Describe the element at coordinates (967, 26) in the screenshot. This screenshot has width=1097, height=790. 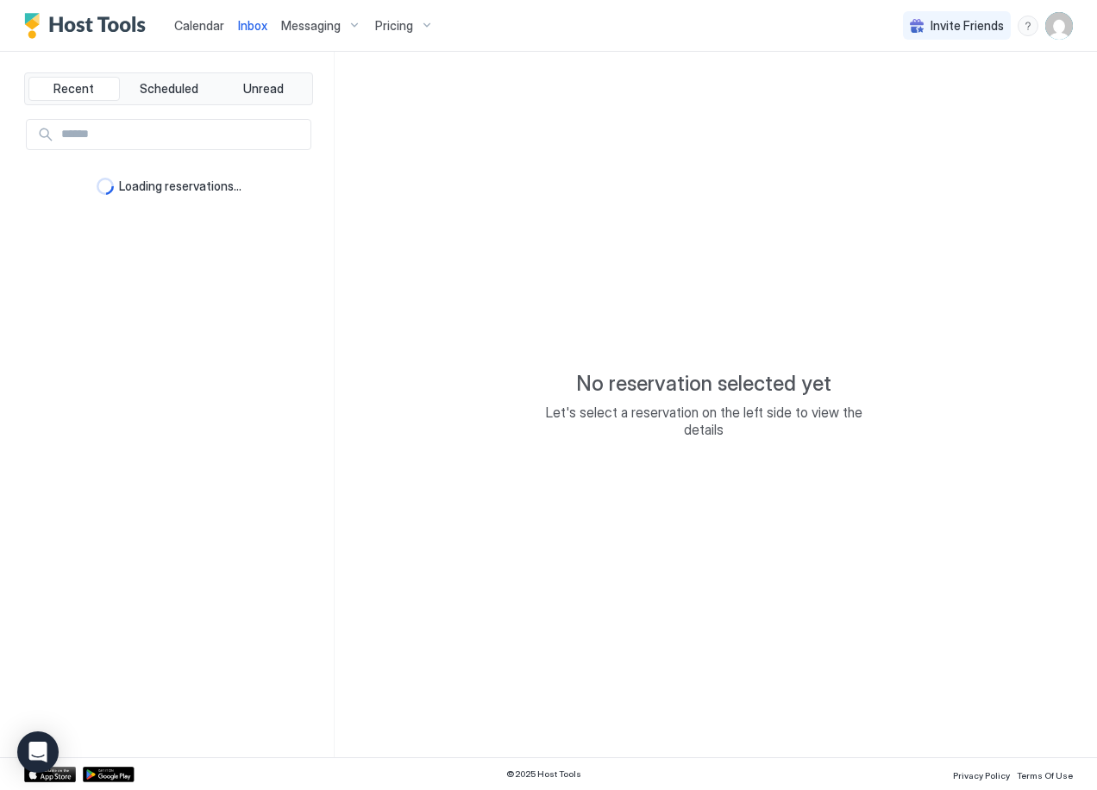
I see `span: Invite Friends` at that location.